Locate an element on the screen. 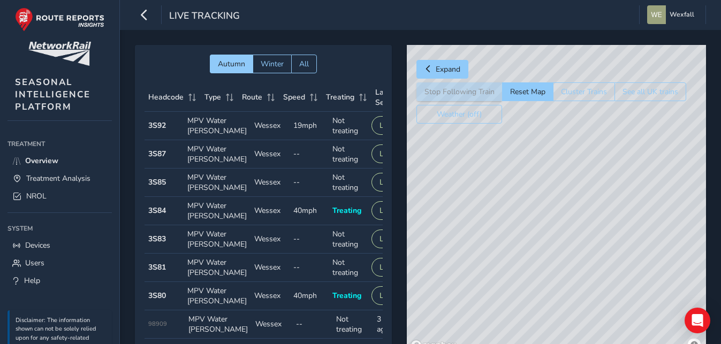  button: Reset Map is located at coordinates (527, 92).